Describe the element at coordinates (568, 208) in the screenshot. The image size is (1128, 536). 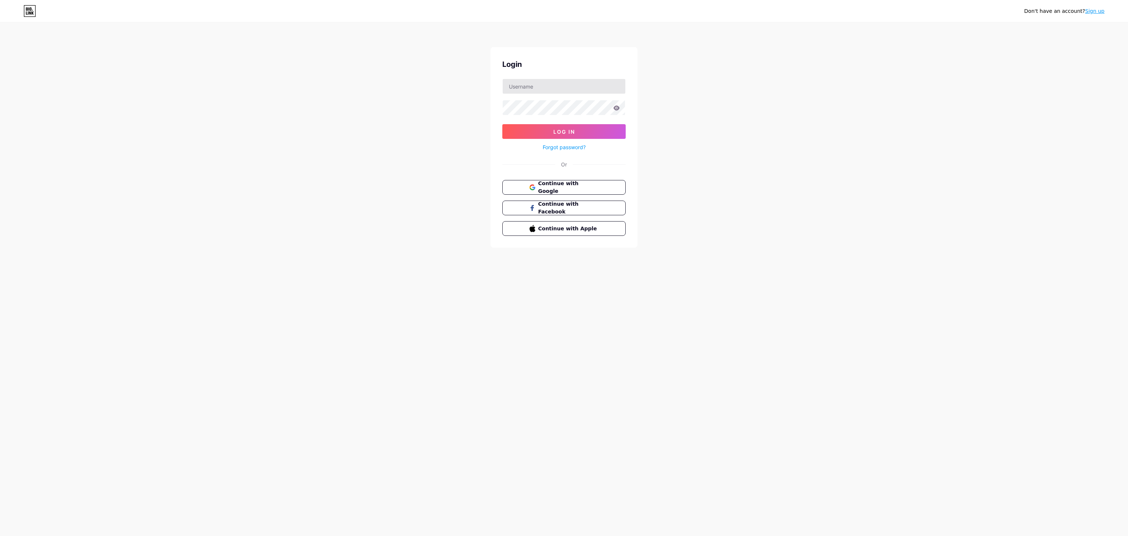
I see `span: Continue with Facebook` at that location.